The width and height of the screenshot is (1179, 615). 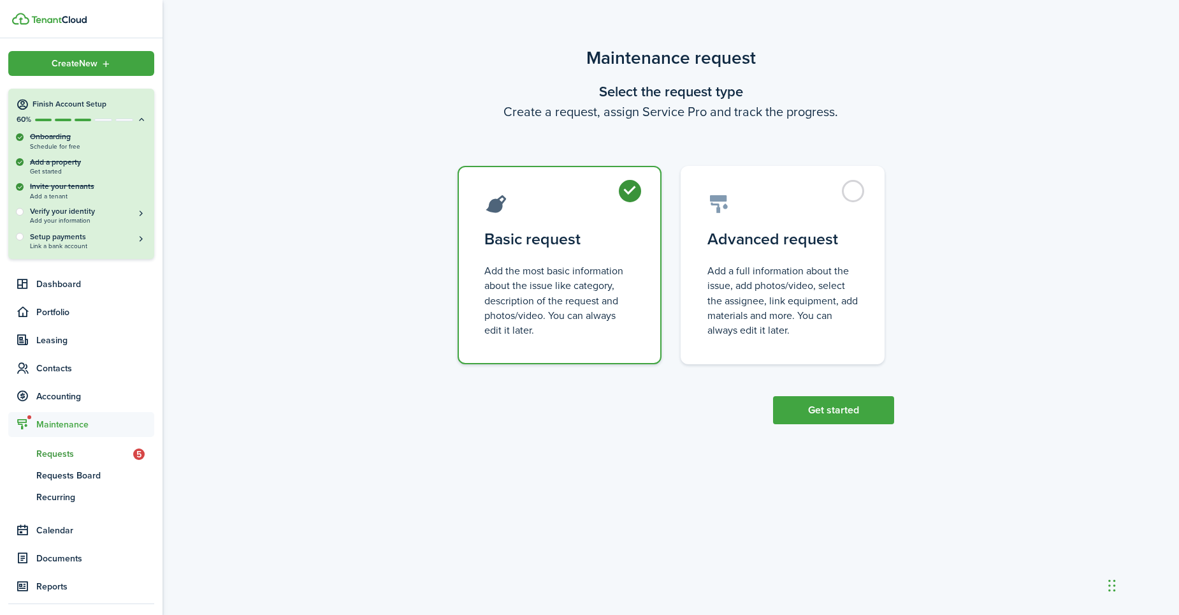 What do you see at coordinates (95, 312) in the screenshot?
I see `span: Portfolio` at bounding box center [95, 312].